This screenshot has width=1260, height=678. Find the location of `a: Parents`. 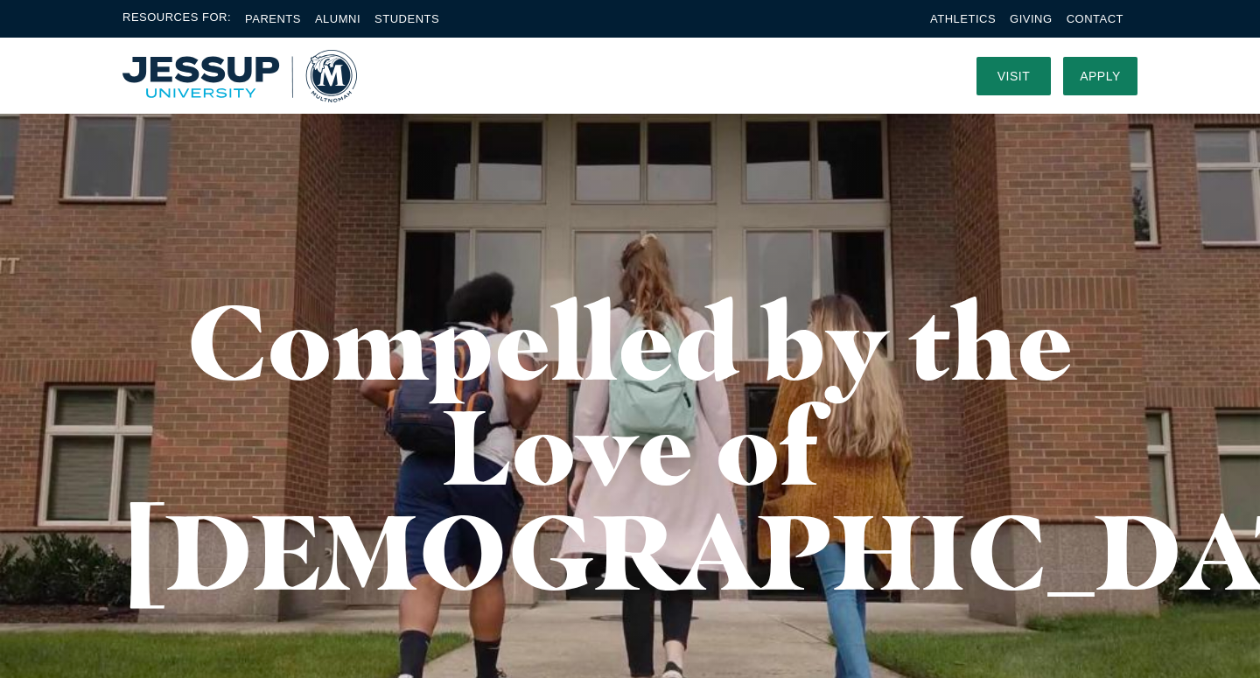

a: Parents is located at coordinates (273, 18).